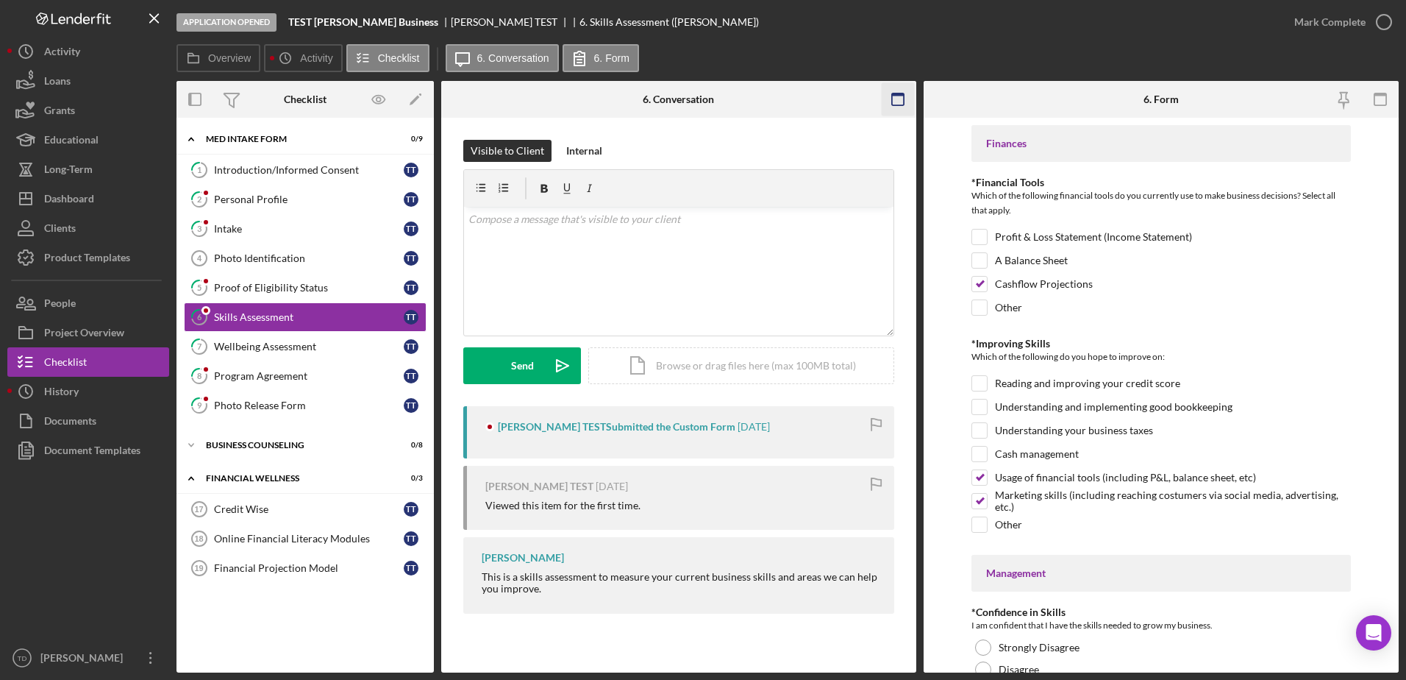 The height and width of the screenshot is (680, 1406). What do you see at coordinates (227, 22) in the screenshot?
I see `div: Application Opened` at bounding box center [227, 22].